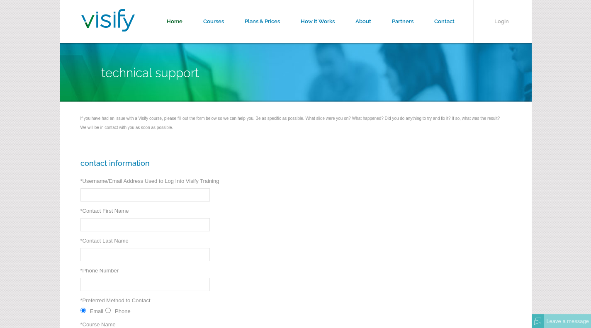  What do you see at coordinates (108, 20) in the screenshot?
I see `img: Visify Training` at bounding box center [108, 20].